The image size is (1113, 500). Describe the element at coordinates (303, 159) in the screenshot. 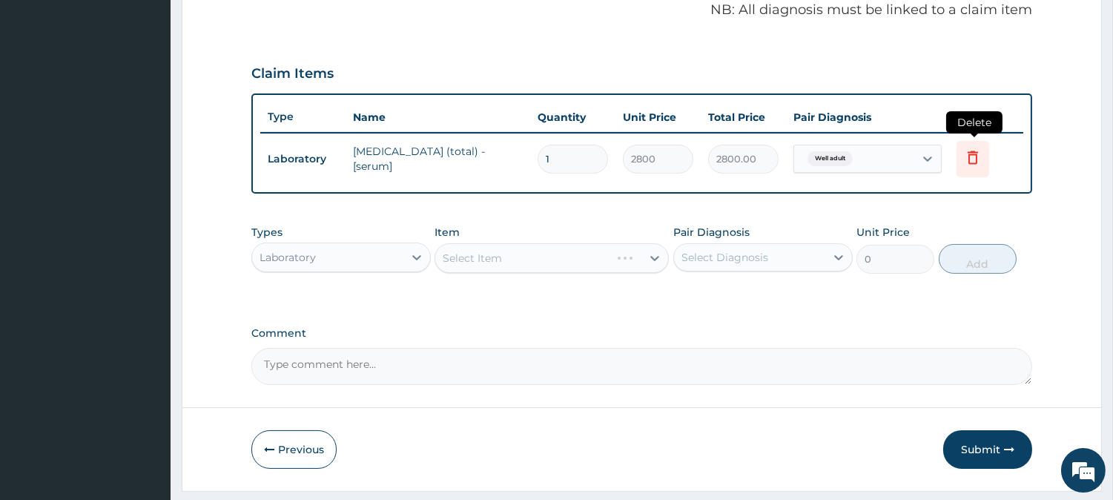

I see `td: Laboratory` at that location.